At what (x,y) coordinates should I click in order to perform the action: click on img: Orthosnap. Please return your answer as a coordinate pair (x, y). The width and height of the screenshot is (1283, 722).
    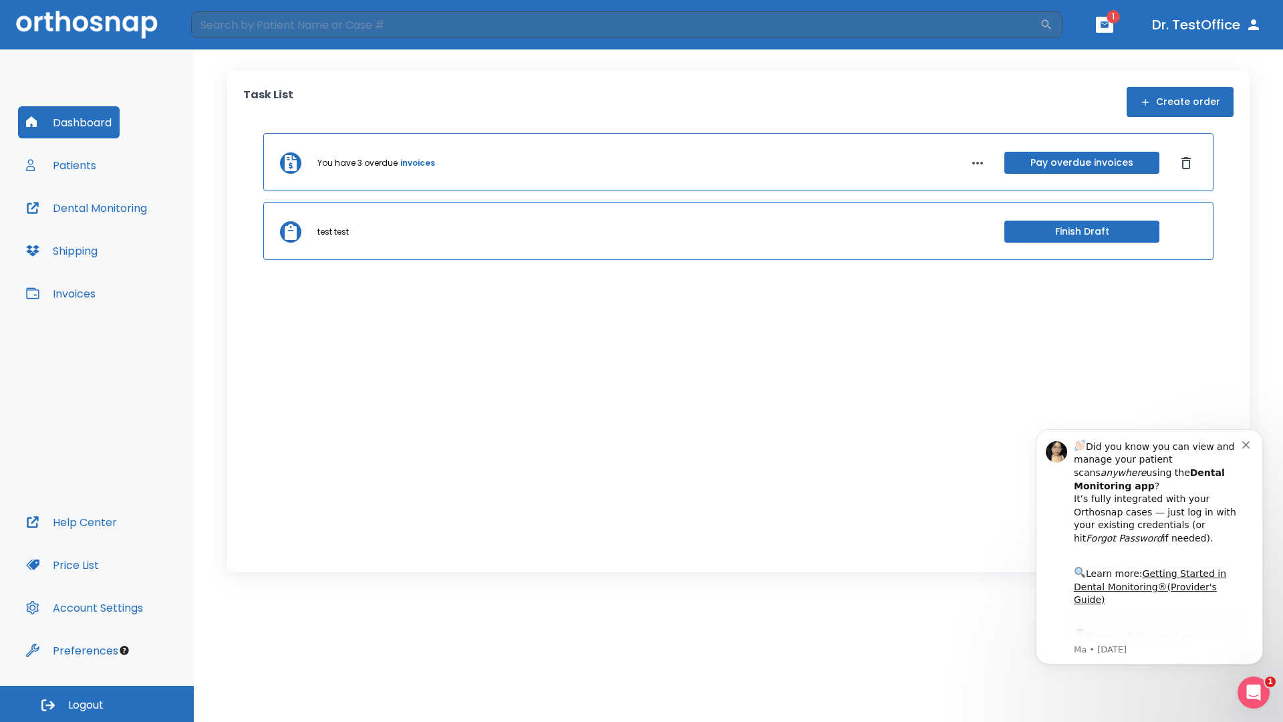
    Looking at the image, I should click on (87, 24).